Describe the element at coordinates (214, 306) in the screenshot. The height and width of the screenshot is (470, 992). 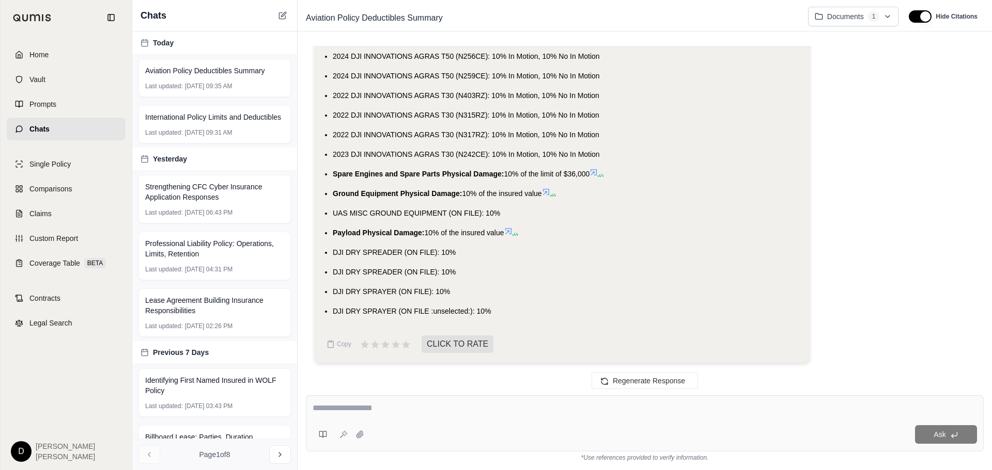
I see `span: Lease Agreement Building Insurance Responsibilities` at that location.